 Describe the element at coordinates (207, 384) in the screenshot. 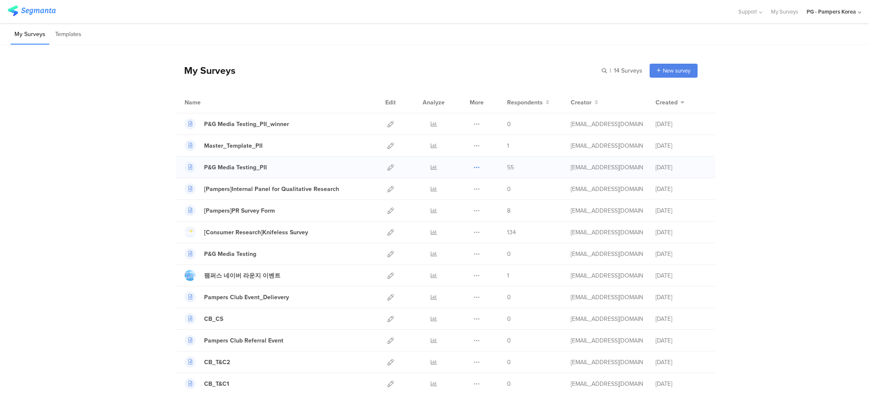

I see `a: CB_T&C1` at that location.